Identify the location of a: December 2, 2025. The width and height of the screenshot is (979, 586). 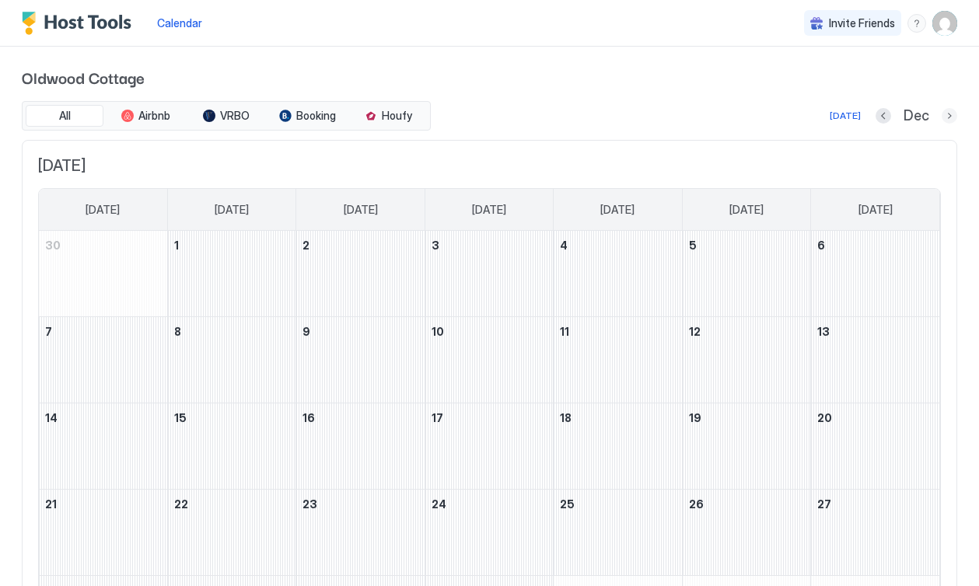
(360, 245).